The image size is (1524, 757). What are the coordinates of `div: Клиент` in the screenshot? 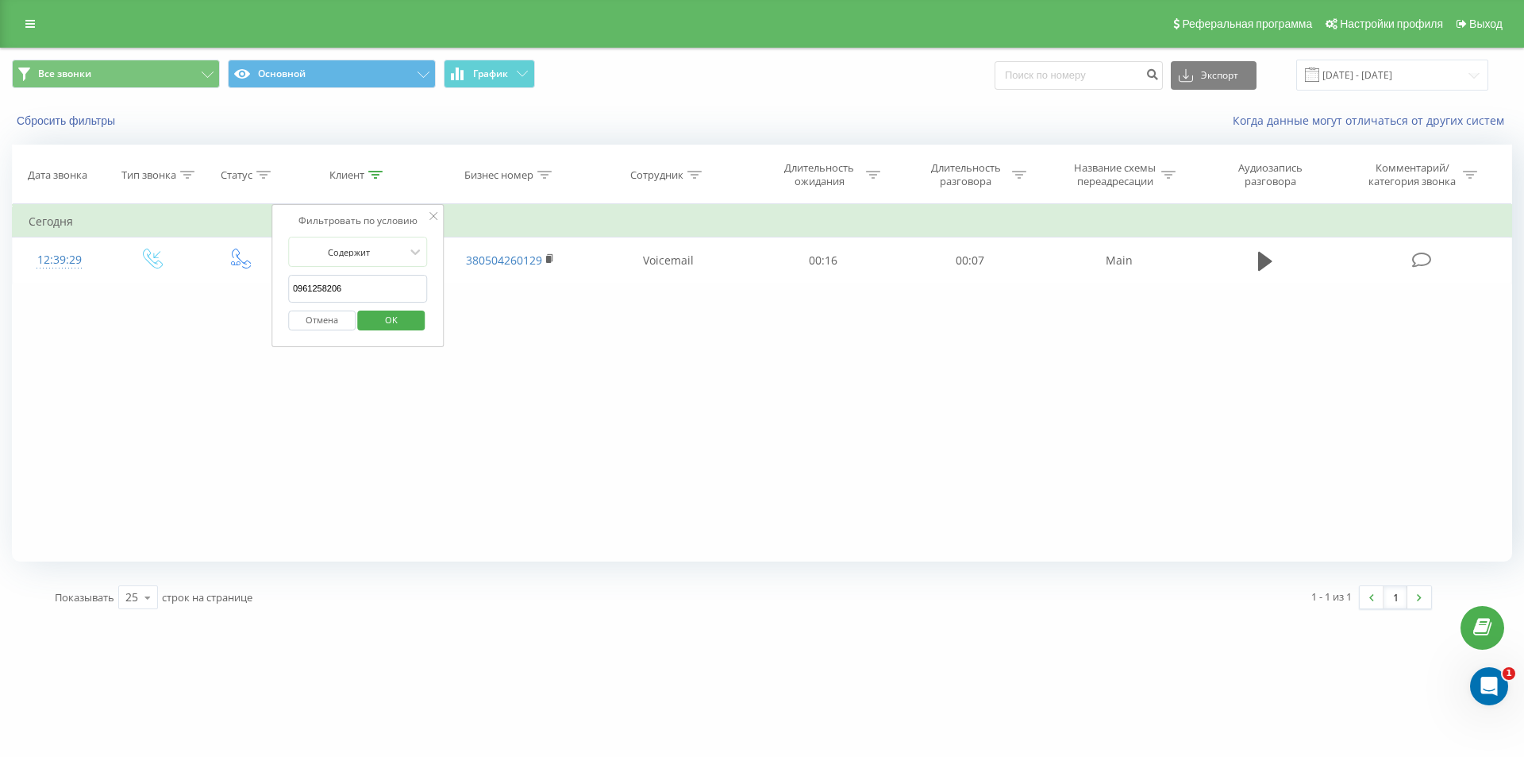 It's located at (347, 175).